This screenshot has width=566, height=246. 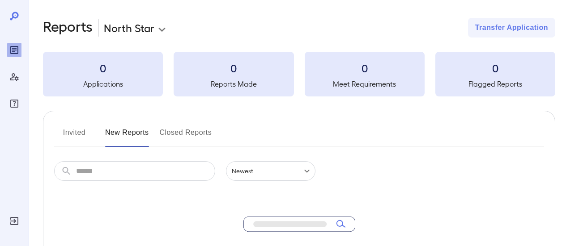 I want to click on h5: Flagged Reports, so click(x=495, y=84).